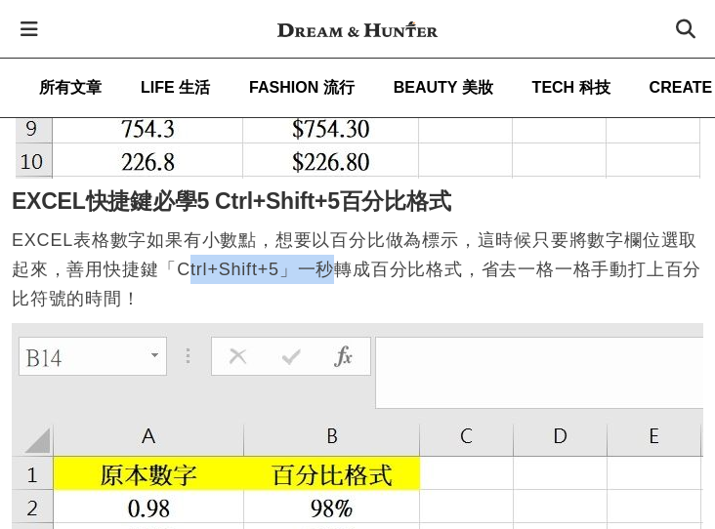  I want to click on span: 所有文章, so click(70, 87).